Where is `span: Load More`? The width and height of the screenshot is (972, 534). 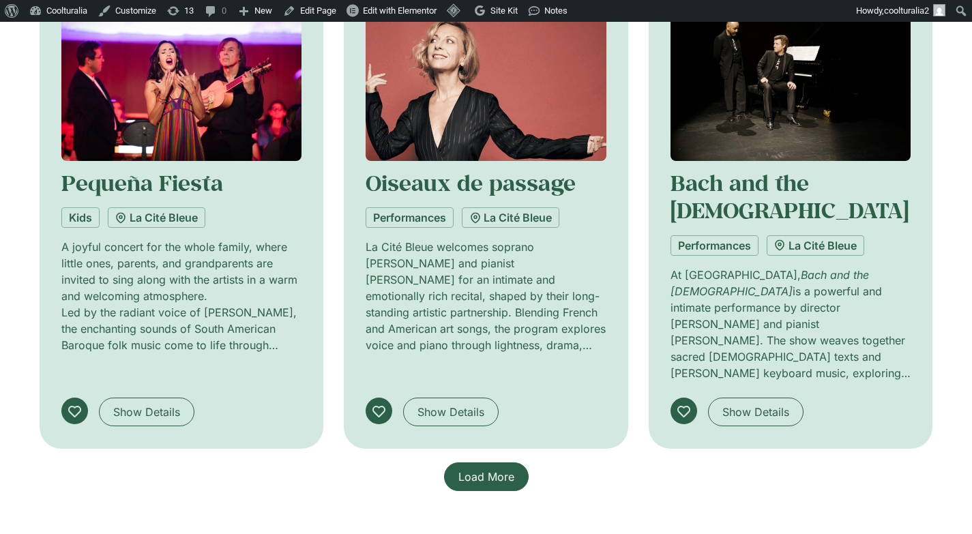 span: Load More is located at coordinates (486, 477).